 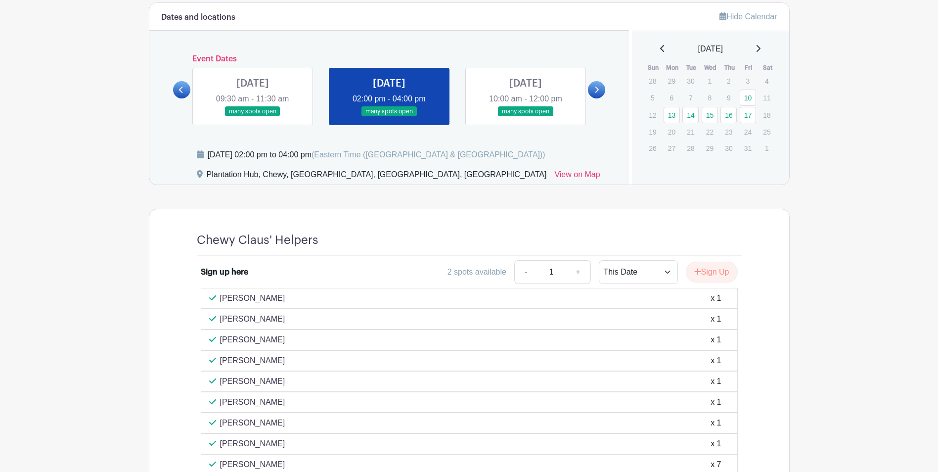 What do you see at coordinates (748, 68) in the screenshot?
I see `th: Fri` at bounding box center [748, 68].